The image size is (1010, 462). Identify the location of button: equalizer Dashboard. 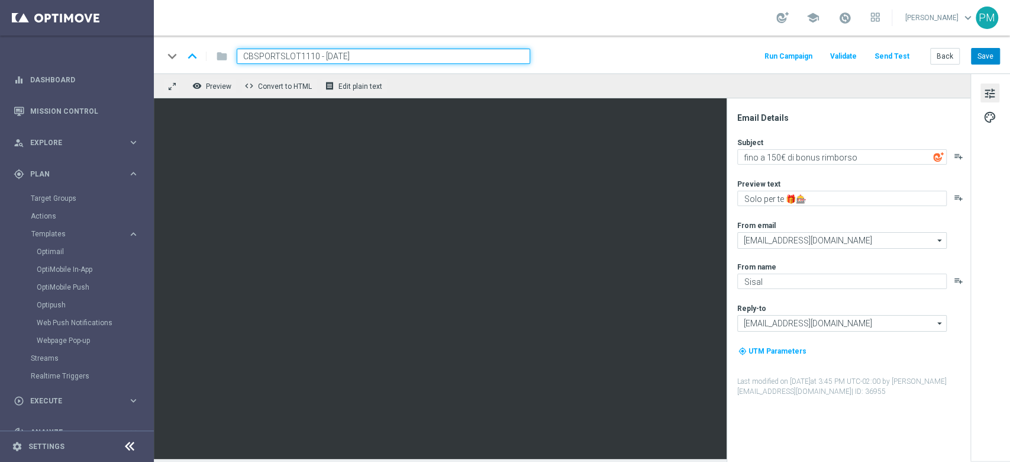
(76, 80).